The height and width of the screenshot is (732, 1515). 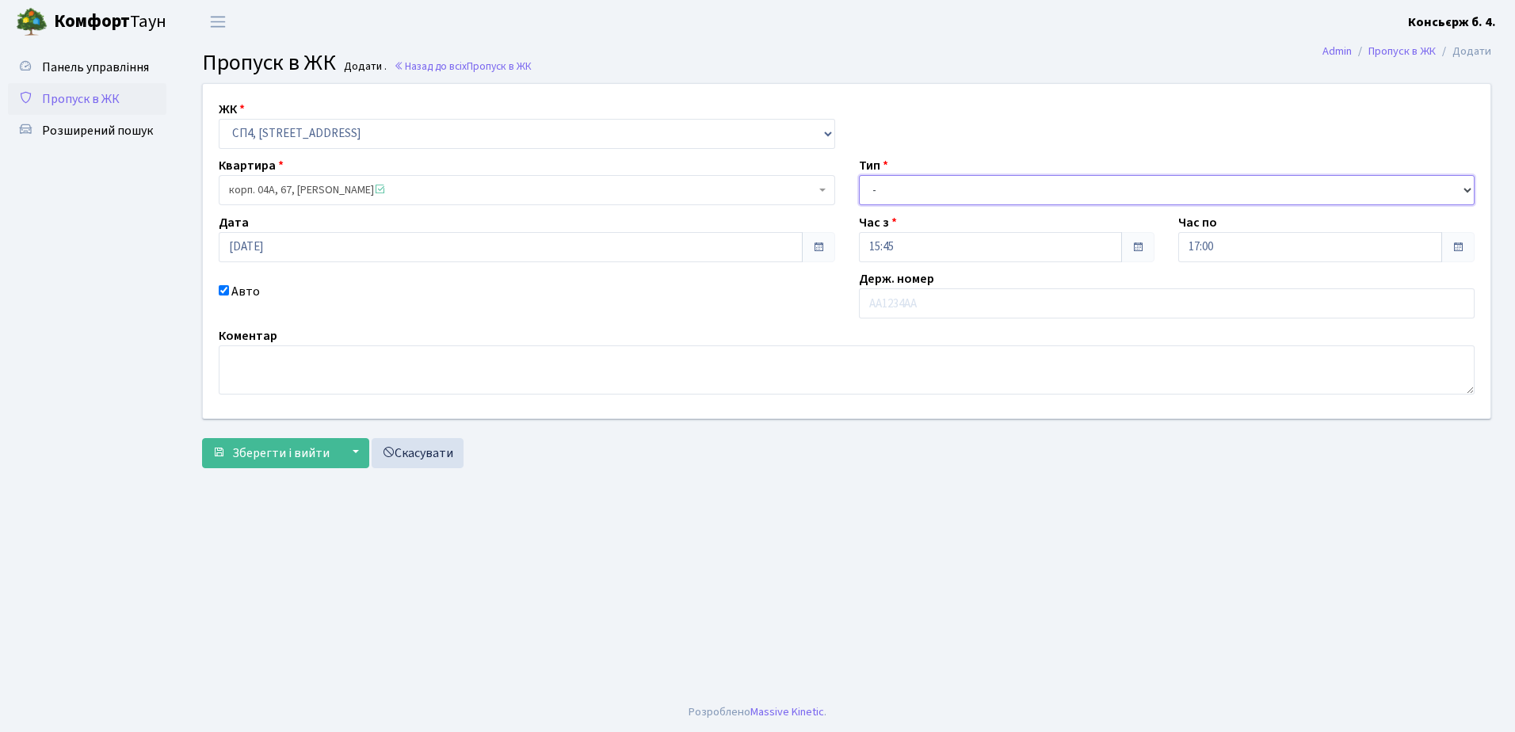 What do you see at coordinates (87, 131) in the screenshot?
I see `a: Розширений пошук` at bounding box center [87, 131].